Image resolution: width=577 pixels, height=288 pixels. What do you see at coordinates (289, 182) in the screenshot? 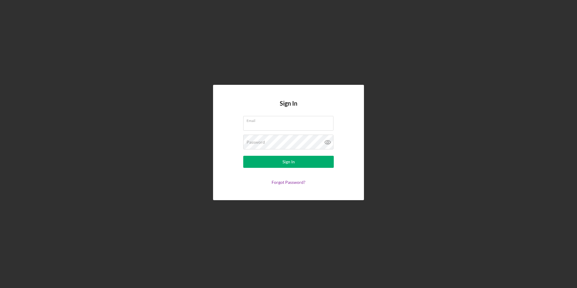
I see `a: Forgot Password?` at bounding box center [289, 182].